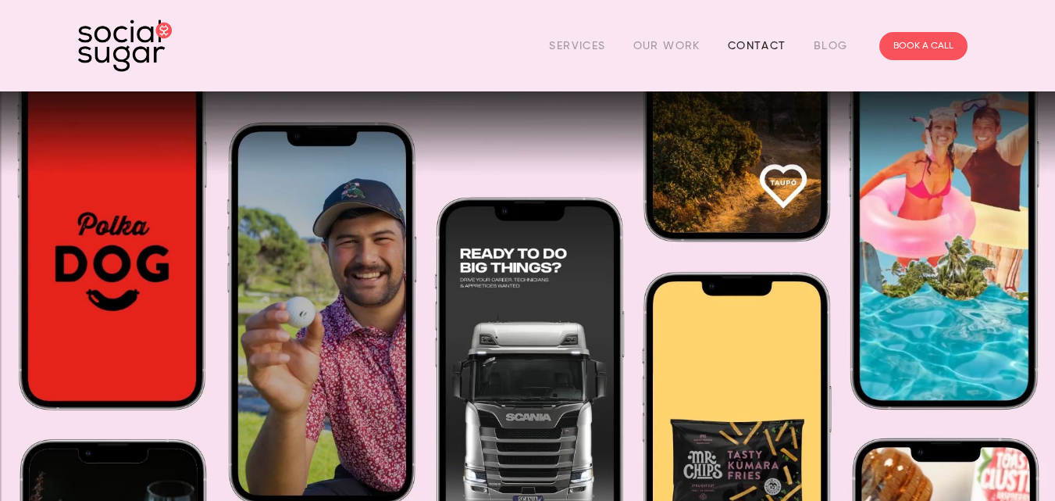 The height and width of the screenshot is (501, 1055). Describe the element at coordinates (577, 45) in the screenshot. I see `a: Services` at that location.